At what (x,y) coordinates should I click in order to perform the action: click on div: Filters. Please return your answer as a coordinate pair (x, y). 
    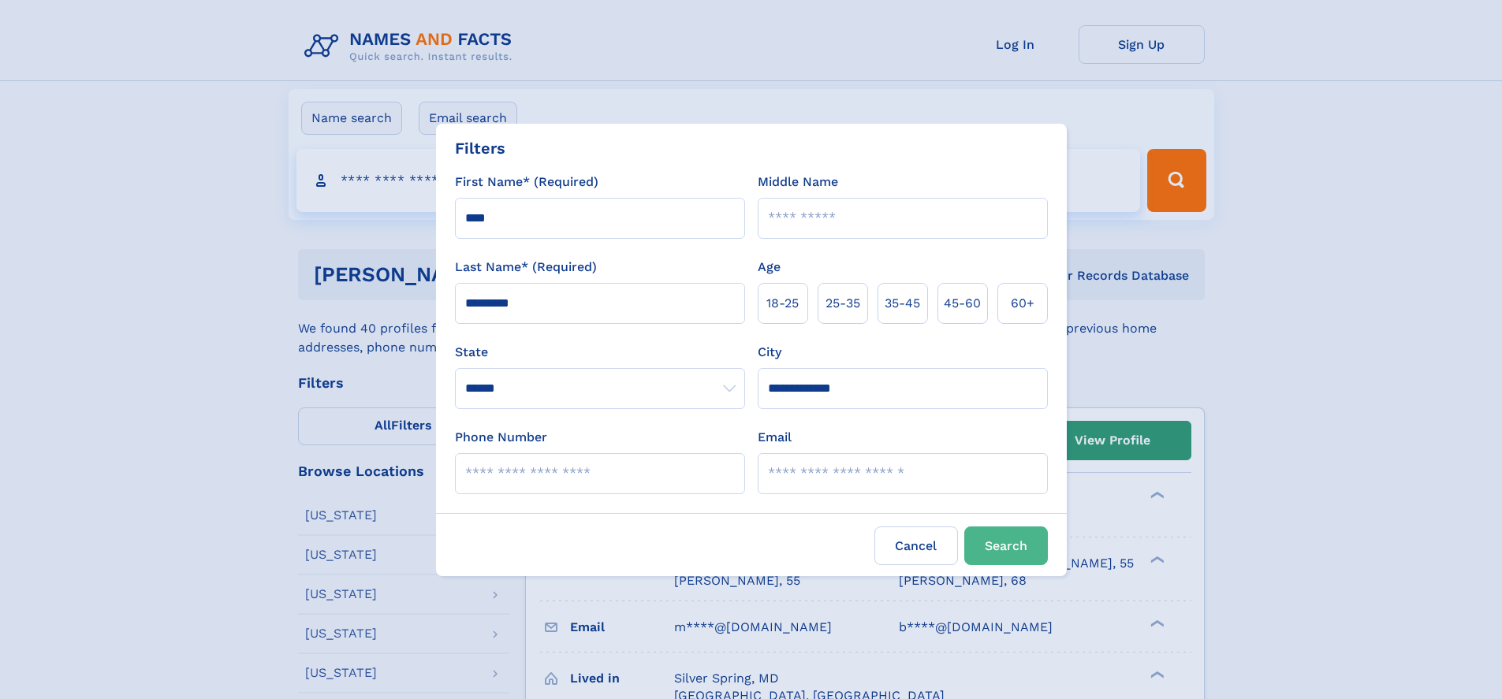
    Looking at the image, I should click on (480, 148).